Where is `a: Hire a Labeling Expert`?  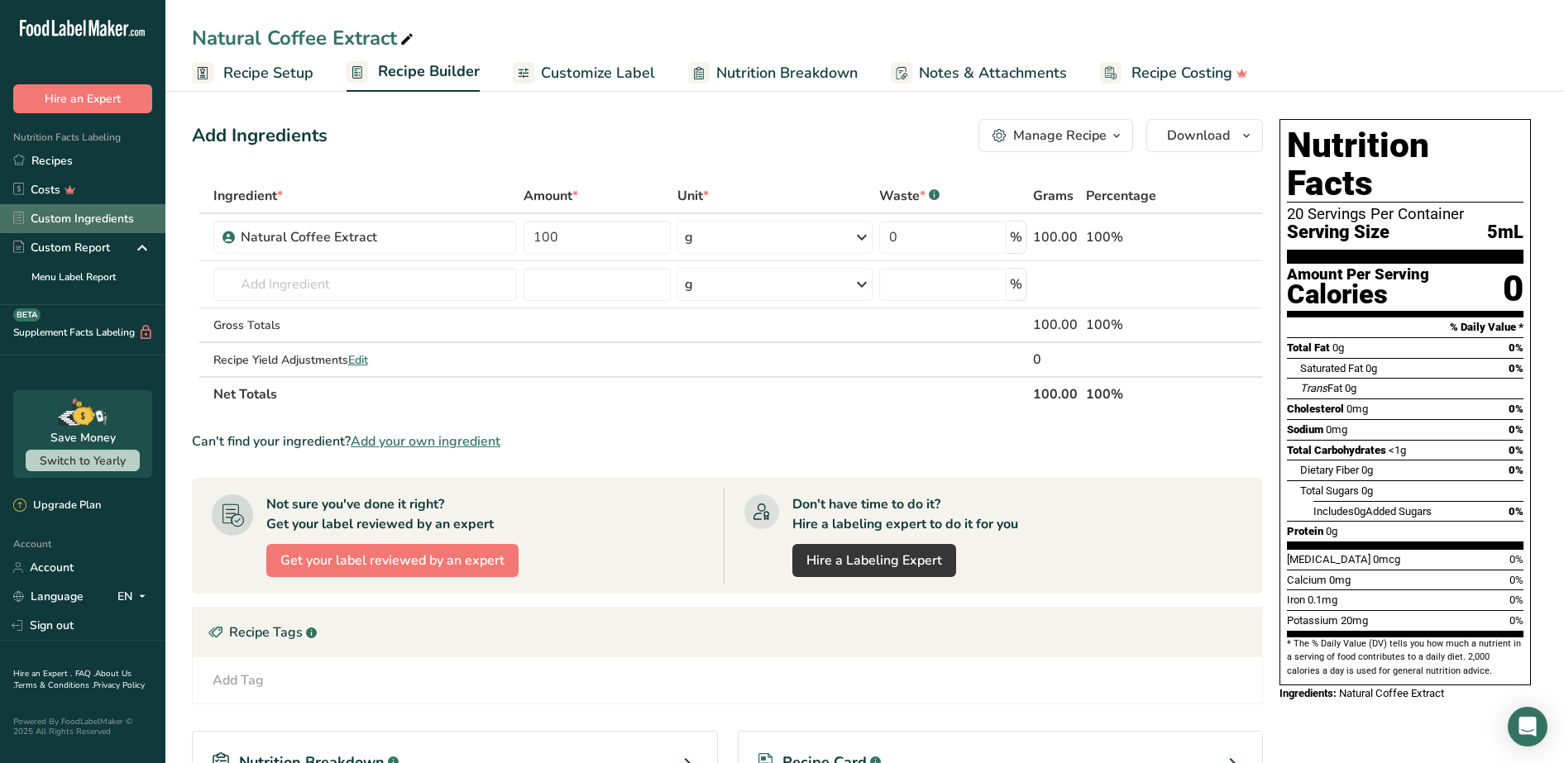
a: Hire a Labeling Expert is located at coordinates (874, 561).